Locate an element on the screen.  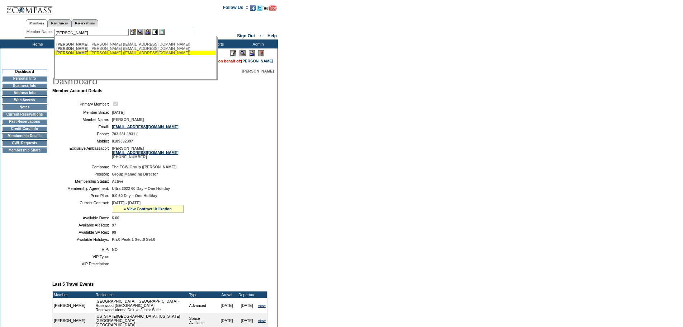
td: CWL Requests is located at coordinates (24, 143).